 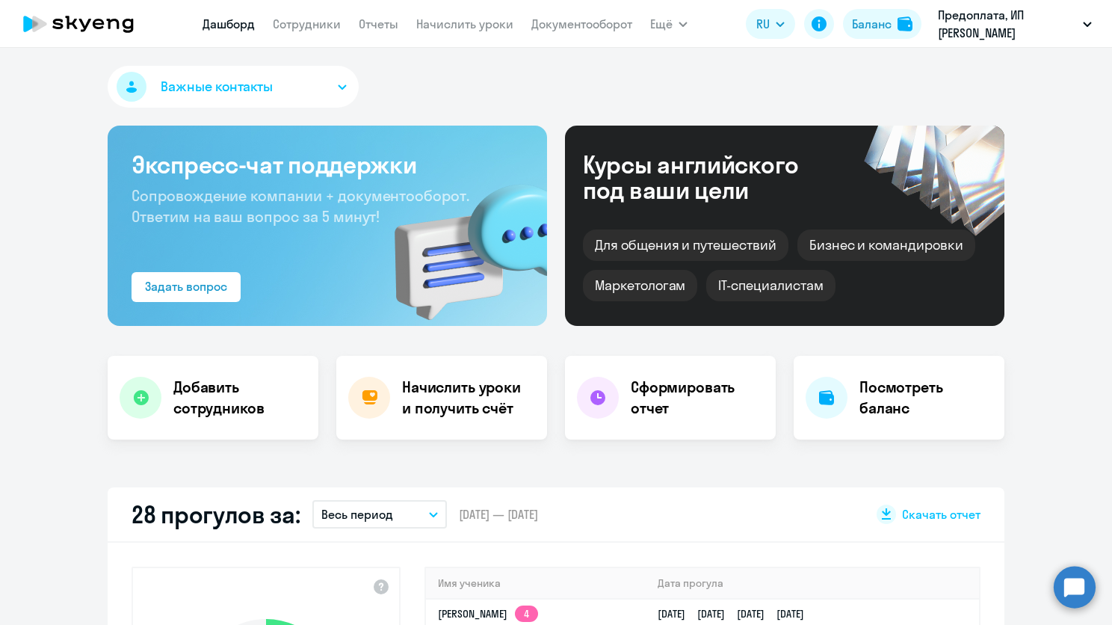 What do you see at coordinates (711, 177) in the screenshot?
I see `div: Курсы английского под ваши цели` at bounding box center [711, 177].